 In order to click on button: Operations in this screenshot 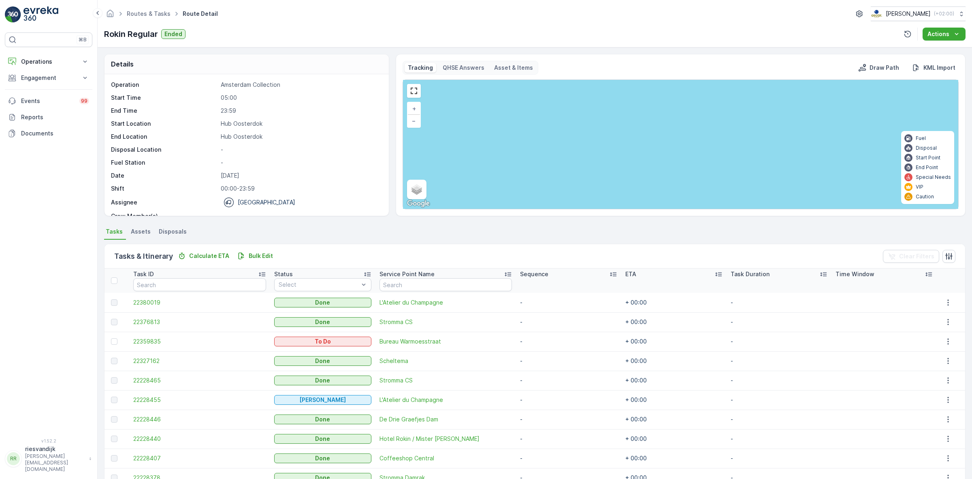, I will do `click(49, 62)`.